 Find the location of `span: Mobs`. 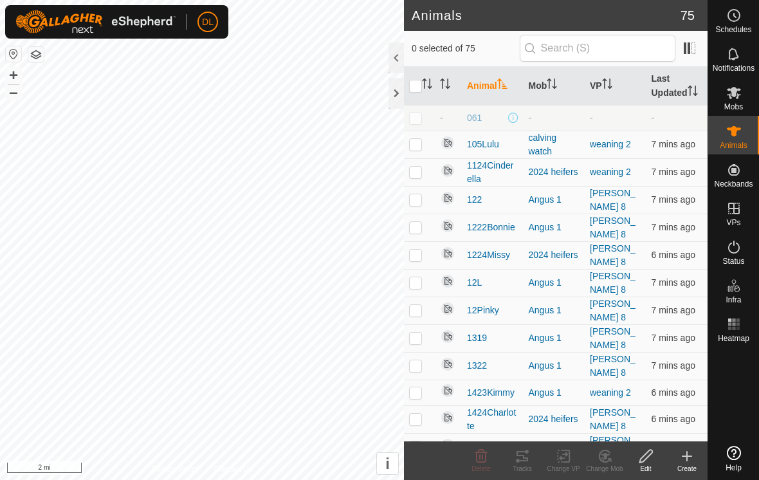

span: Mobs is located at coordinates (734, 107).